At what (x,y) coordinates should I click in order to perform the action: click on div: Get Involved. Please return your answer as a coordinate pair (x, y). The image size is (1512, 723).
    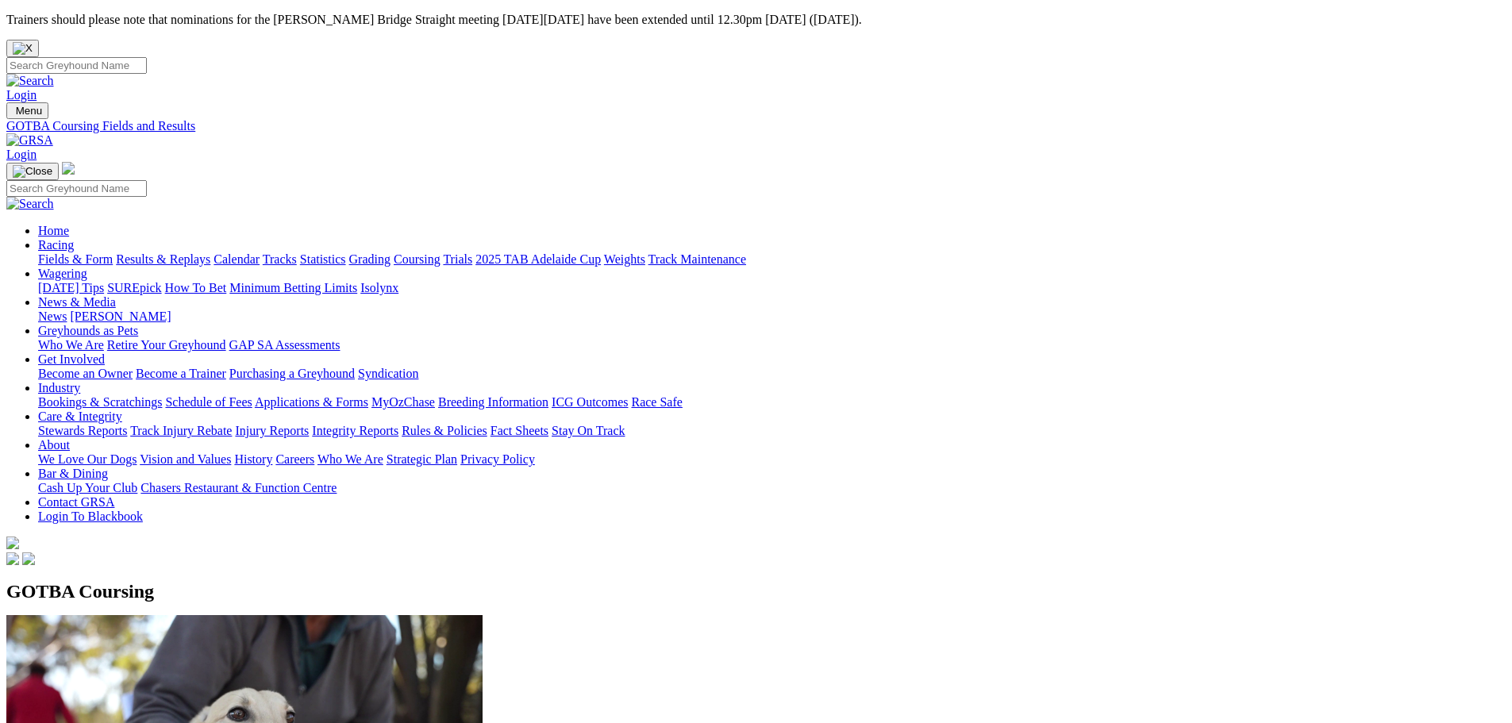
    Looking at the image, I should click on (771, 374).